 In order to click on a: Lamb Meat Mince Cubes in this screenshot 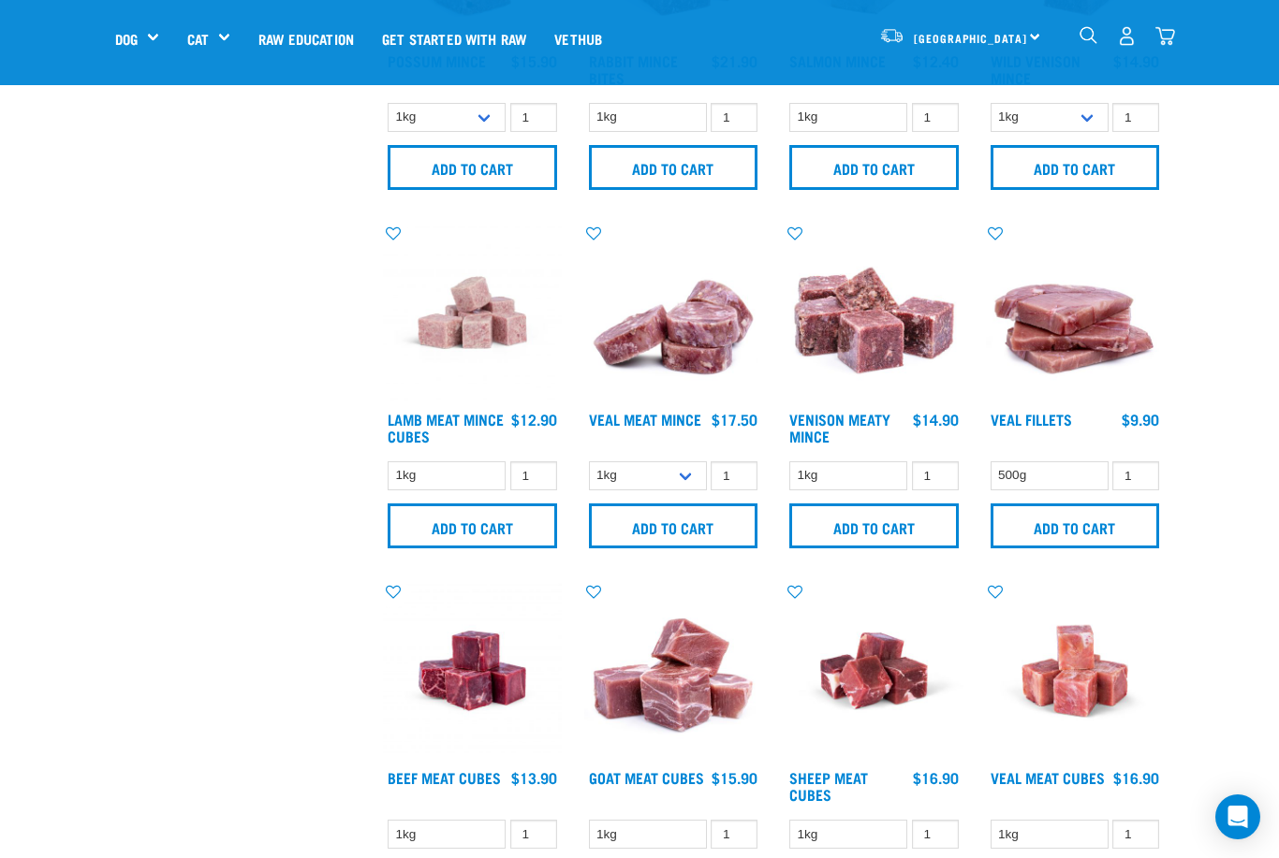, I will do `click(446, 427)`.